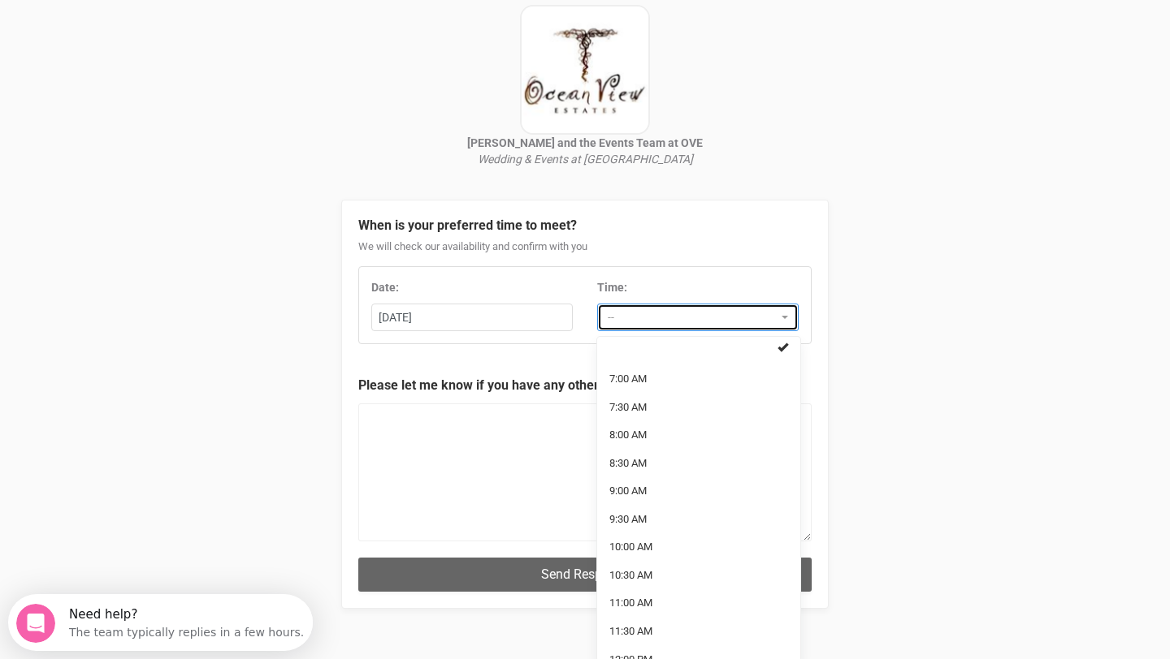  Describe the element at coordinates (630, 603) in the screenshot. I see `span: 11:00 AM` at that location.